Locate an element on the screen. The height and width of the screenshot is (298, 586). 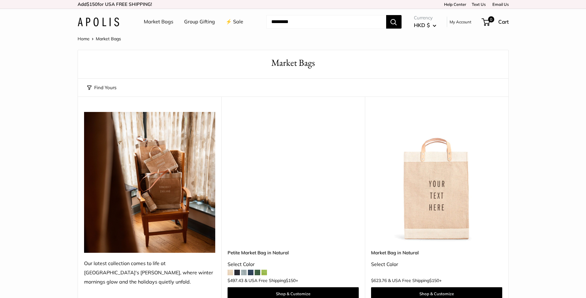
h1: Market Bags is located at coordinates (293, 63).